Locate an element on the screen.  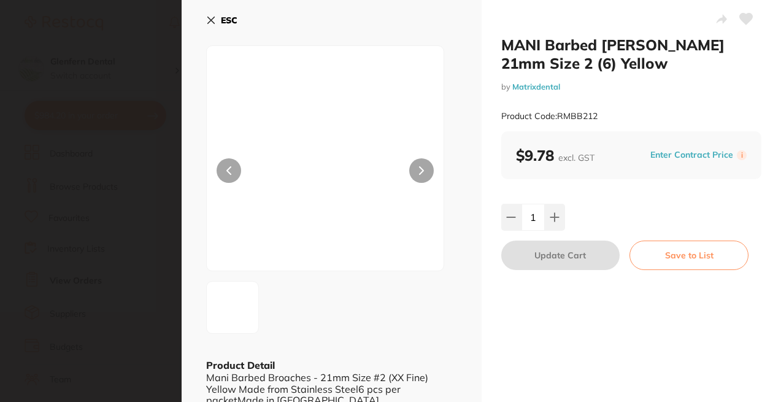
b: ESC is located at coordinates (229, 20).